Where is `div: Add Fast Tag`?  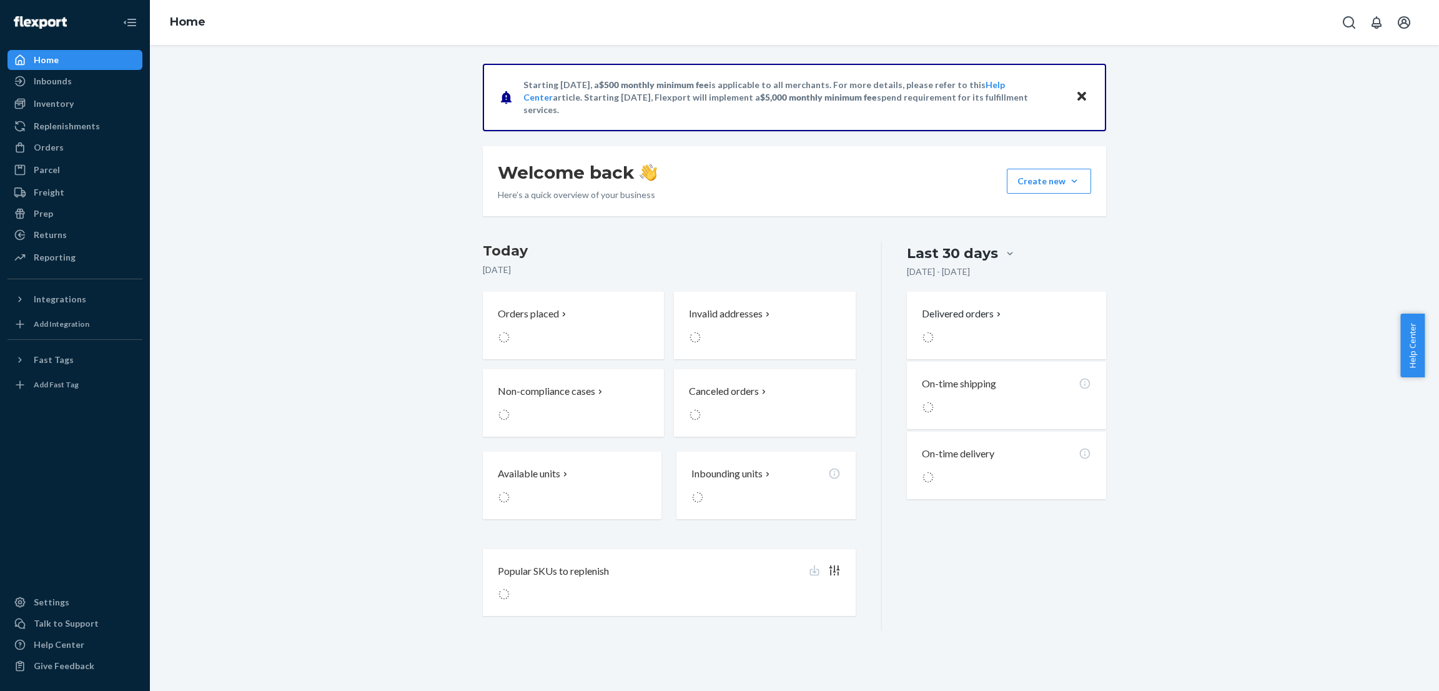 div: Add Fast Tag is located at coordinates (56, 384).